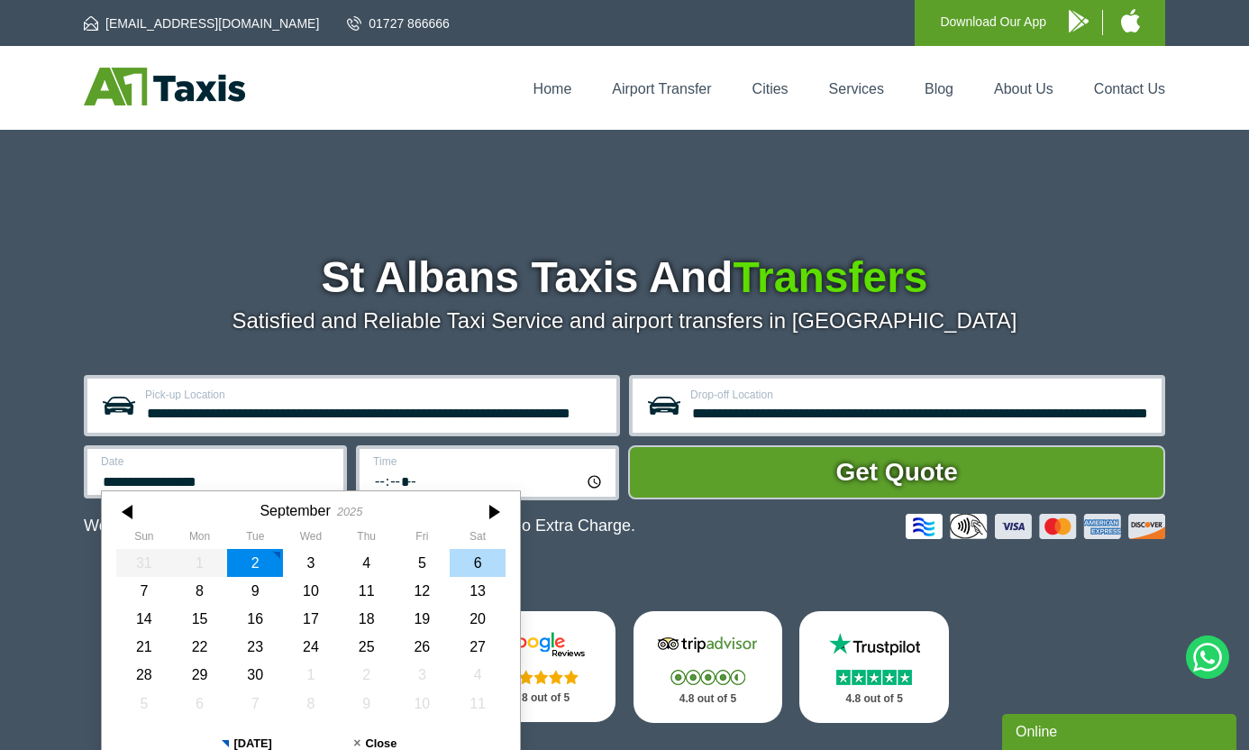 Image resolution: width=1249 pixels, height=750 pixels. What do you see at coordinates (311, 703) in the screenshot?
I see `div: 08 October 2025` at bounding box center [311, 703].